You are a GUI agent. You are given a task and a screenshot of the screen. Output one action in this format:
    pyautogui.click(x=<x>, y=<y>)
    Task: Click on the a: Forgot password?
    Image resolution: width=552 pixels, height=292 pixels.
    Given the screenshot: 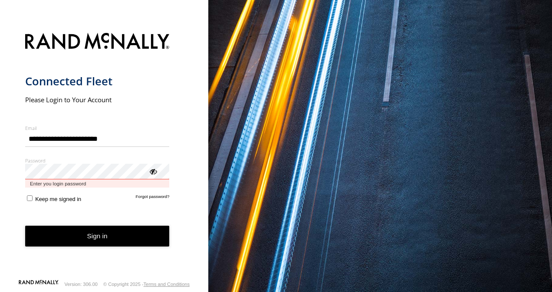 What is the action you would take?
    pyautogui.click(x=153, y=198)
    